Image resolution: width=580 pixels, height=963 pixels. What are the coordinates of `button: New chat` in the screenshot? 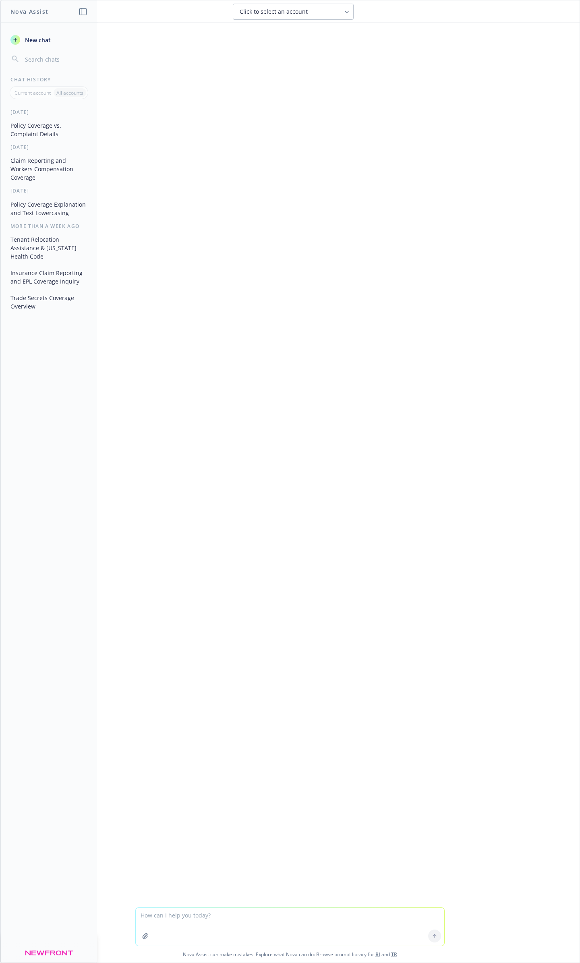 It's located at (49, 40).